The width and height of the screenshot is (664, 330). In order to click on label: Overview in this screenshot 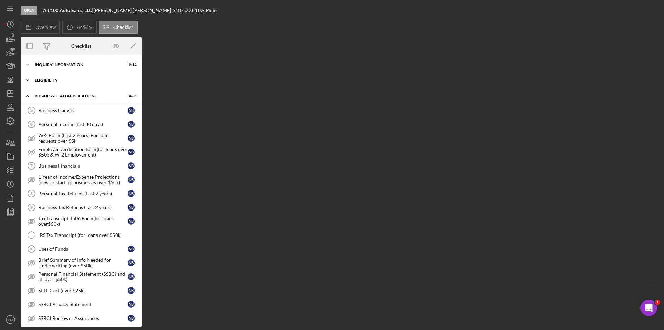, I will do `click(46, 27)`.